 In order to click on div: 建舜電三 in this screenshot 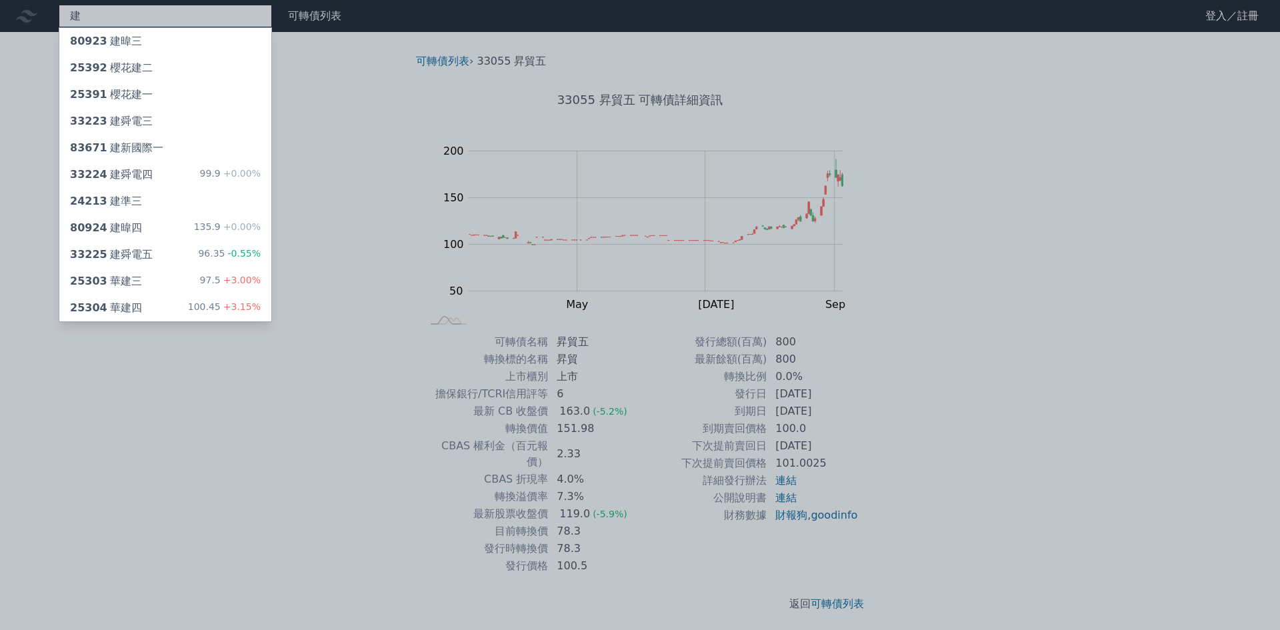, I will do `click(111, 121)`.